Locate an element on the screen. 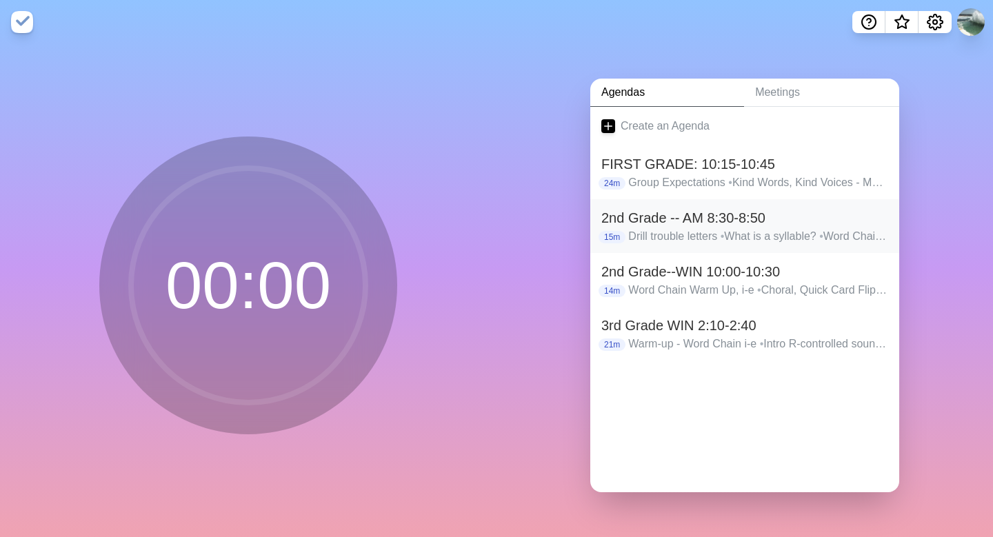 This screenshot has height=537, width=993. h2: 3rd Grade WIN 2:10-2:40 is located at coordinates (744, 325).